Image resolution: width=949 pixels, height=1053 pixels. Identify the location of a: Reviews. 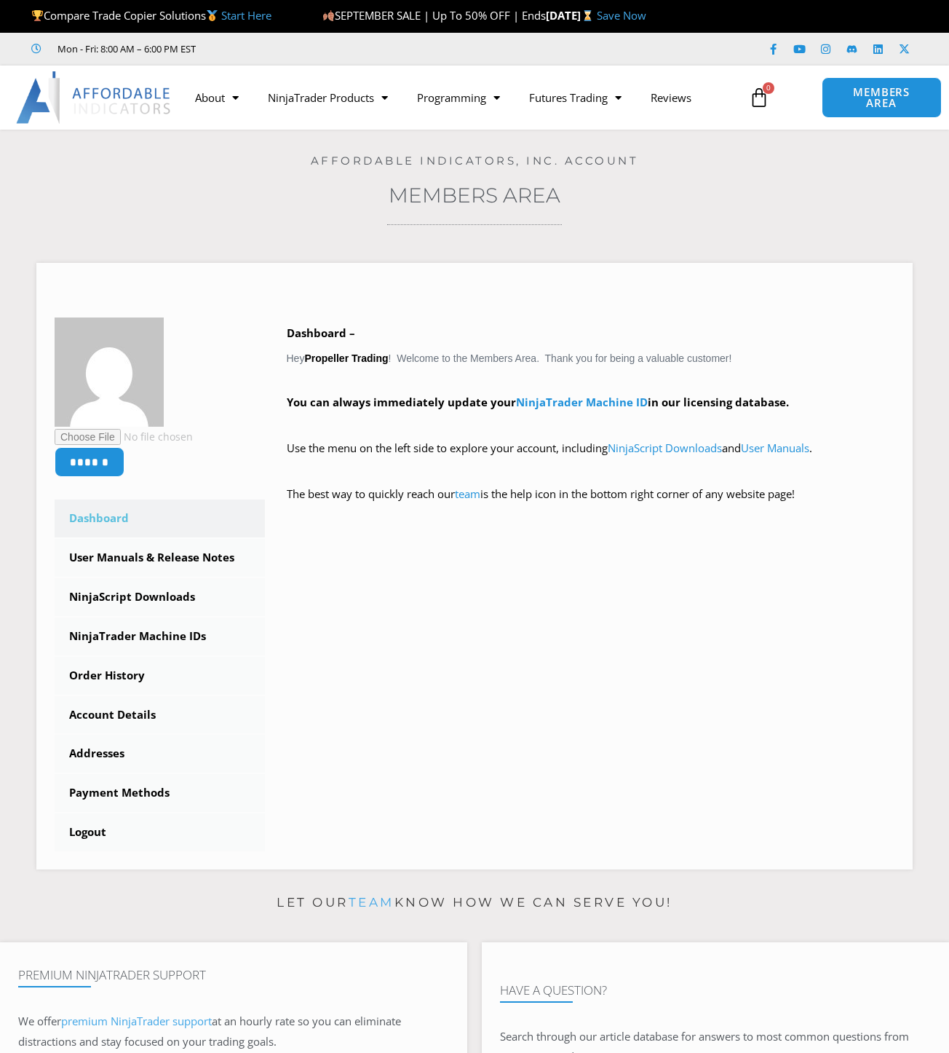
(671, 98).